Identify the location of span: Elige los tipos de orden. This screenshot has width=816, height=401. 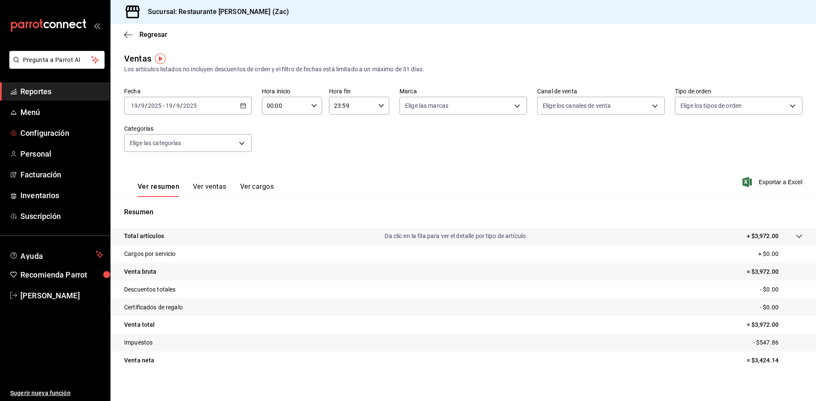
(711, 106).